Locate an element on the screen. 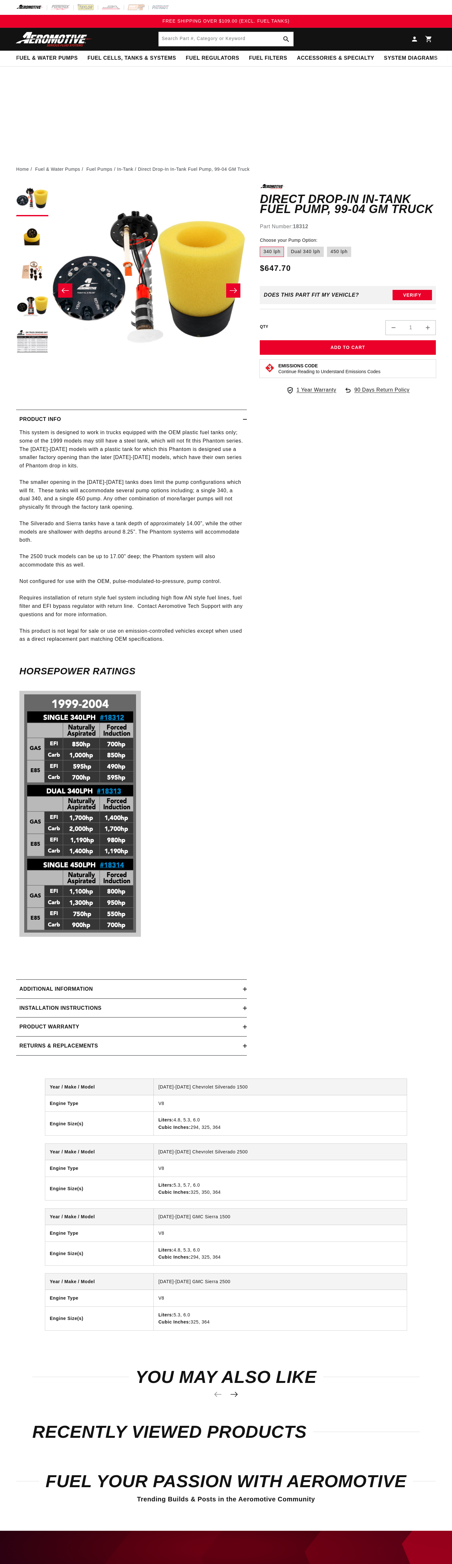 Image resolution: width=452 pixels, height=1564 pixels. h2: Recently Viewed Products is located at coordinates (226, 1432).